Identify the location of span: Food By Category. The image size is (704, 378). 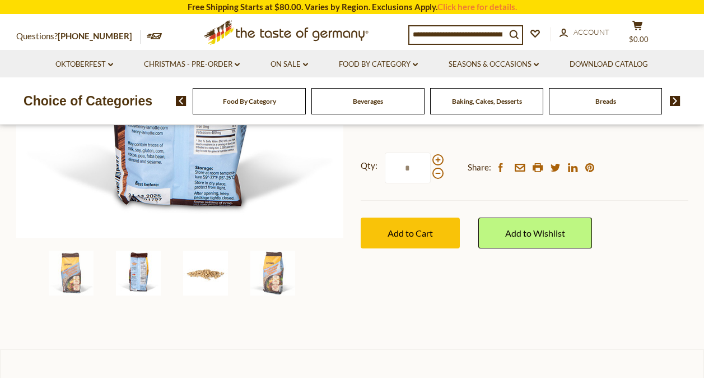
(249, 101).